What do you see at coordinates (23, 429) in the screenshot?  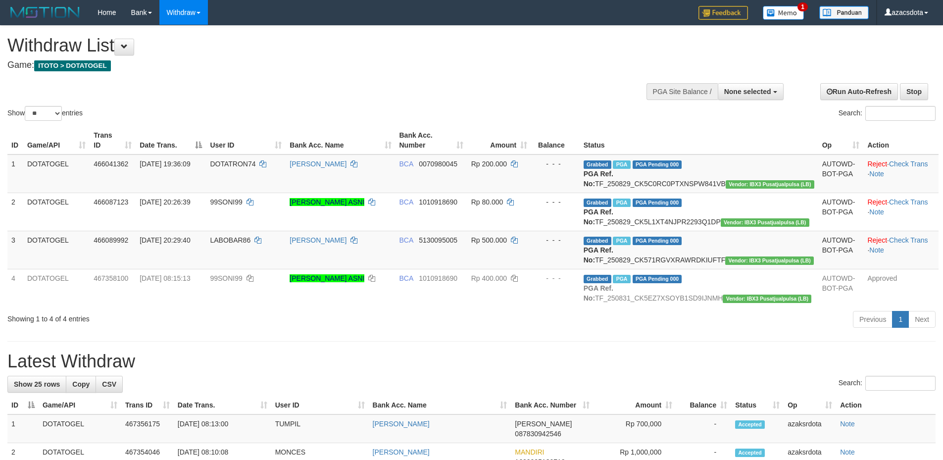 I see `td: 1` at bounding box center [23, 429].